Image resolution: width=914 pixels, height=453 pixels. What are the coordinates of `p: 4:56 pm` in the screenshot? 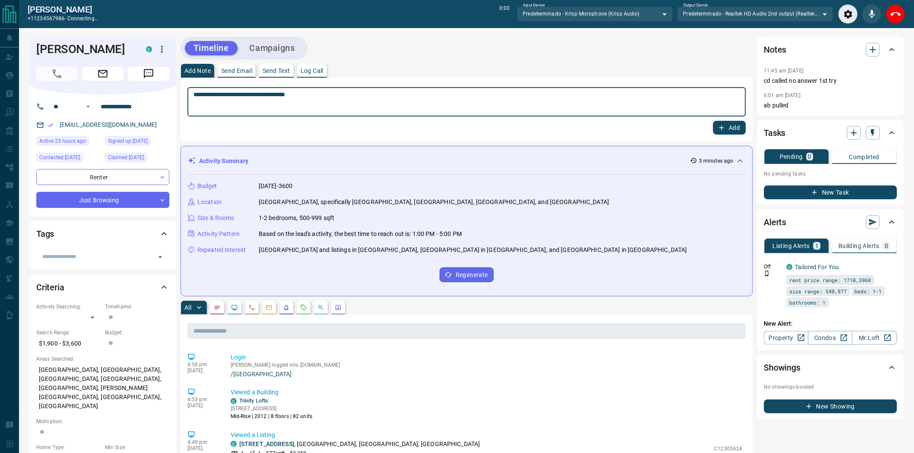 It's located at (203, 365).